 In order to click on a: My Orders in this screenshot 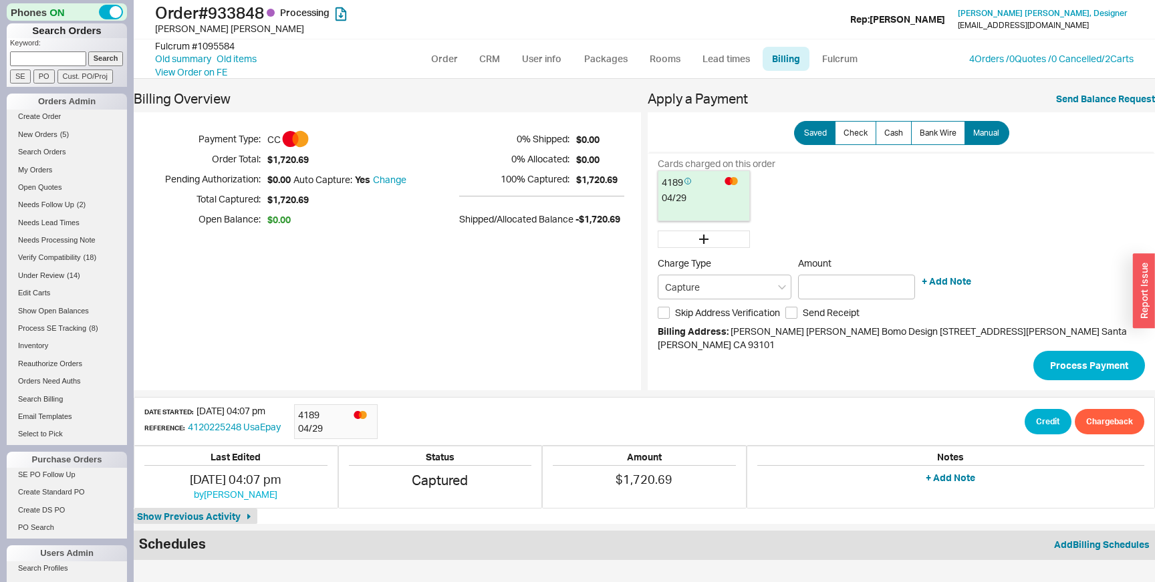, I will do `click(67, 170)`.